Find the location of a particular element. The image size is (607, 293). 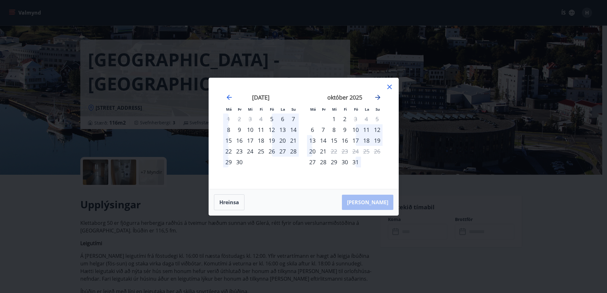

div: 30 is located at coordinates (345, 162).